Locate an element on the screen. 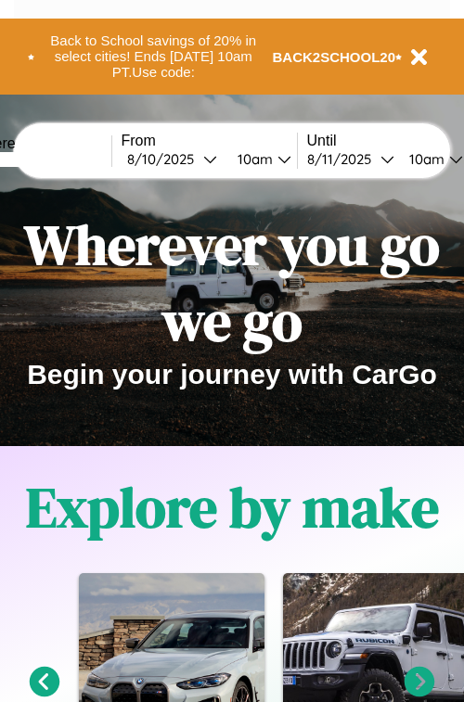 The image size is (464, 702). b: BACK2SCHOOL20 is located at coordinates (334, 57).